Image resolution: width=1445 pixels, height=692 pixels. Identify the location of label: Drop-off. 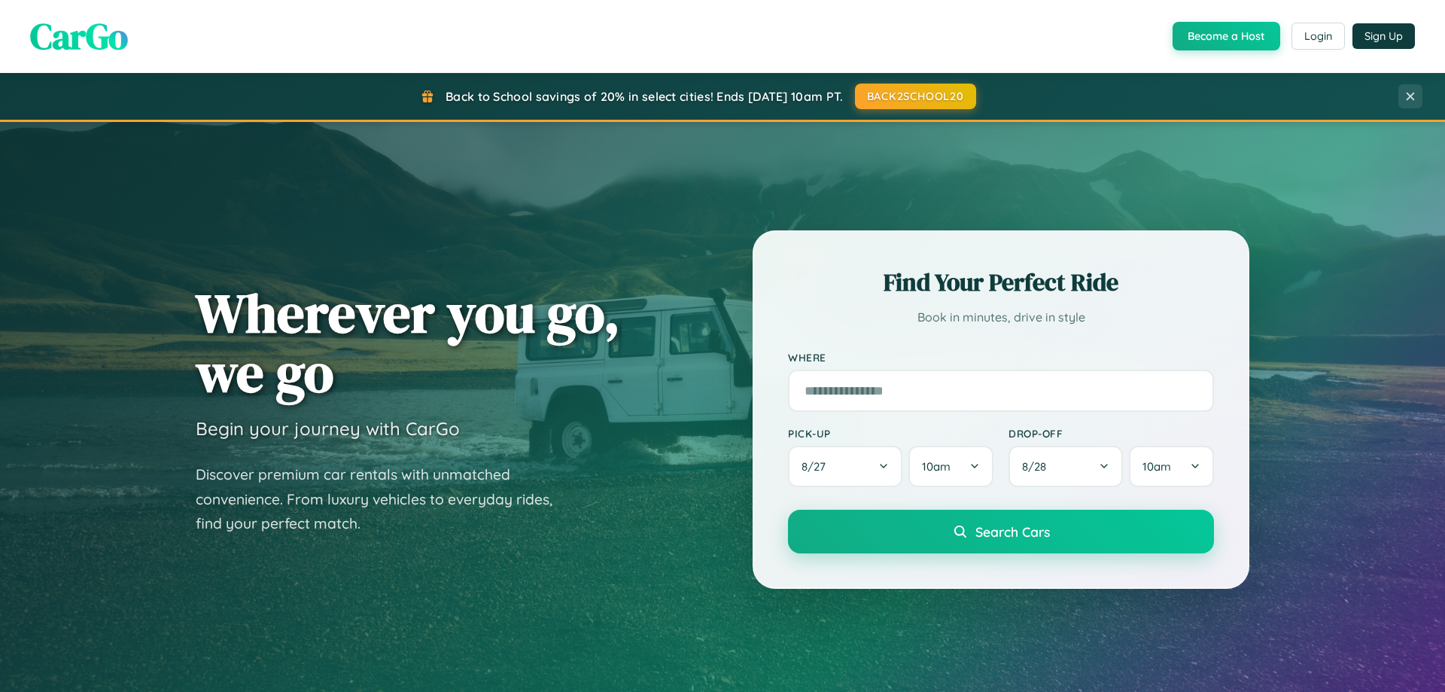
(1111, 433).